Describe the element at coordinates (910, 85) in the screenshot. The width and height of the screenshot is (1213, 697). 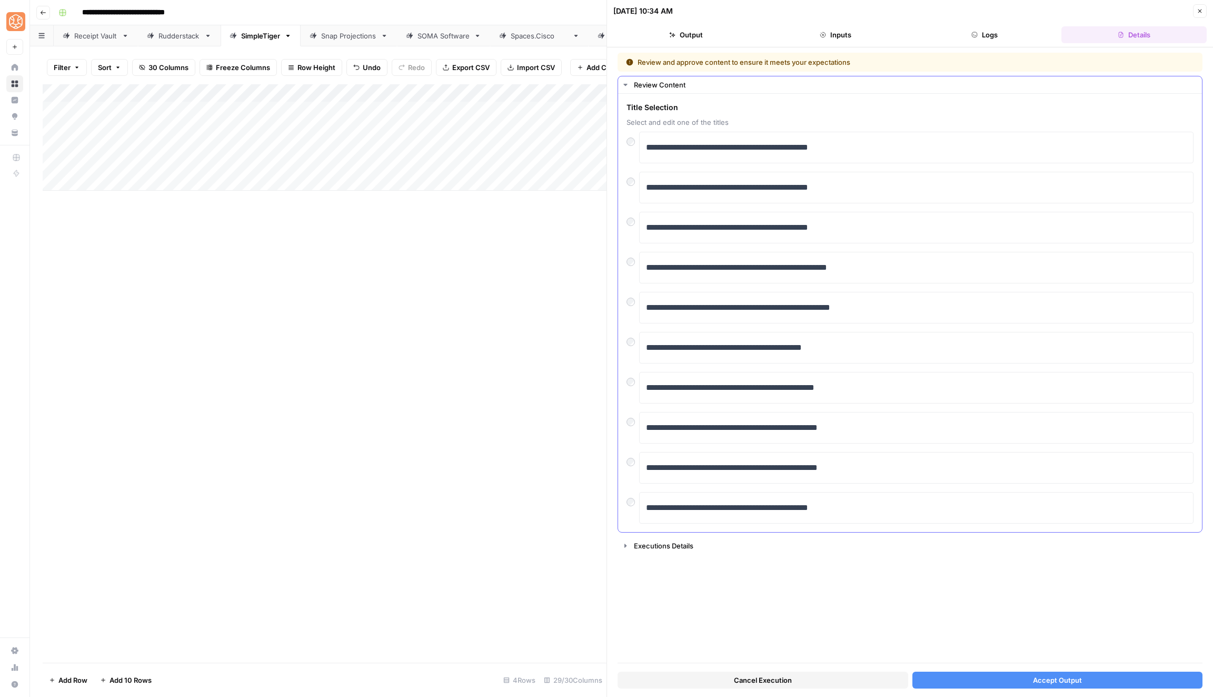
I see `button: Review Content` at that location.